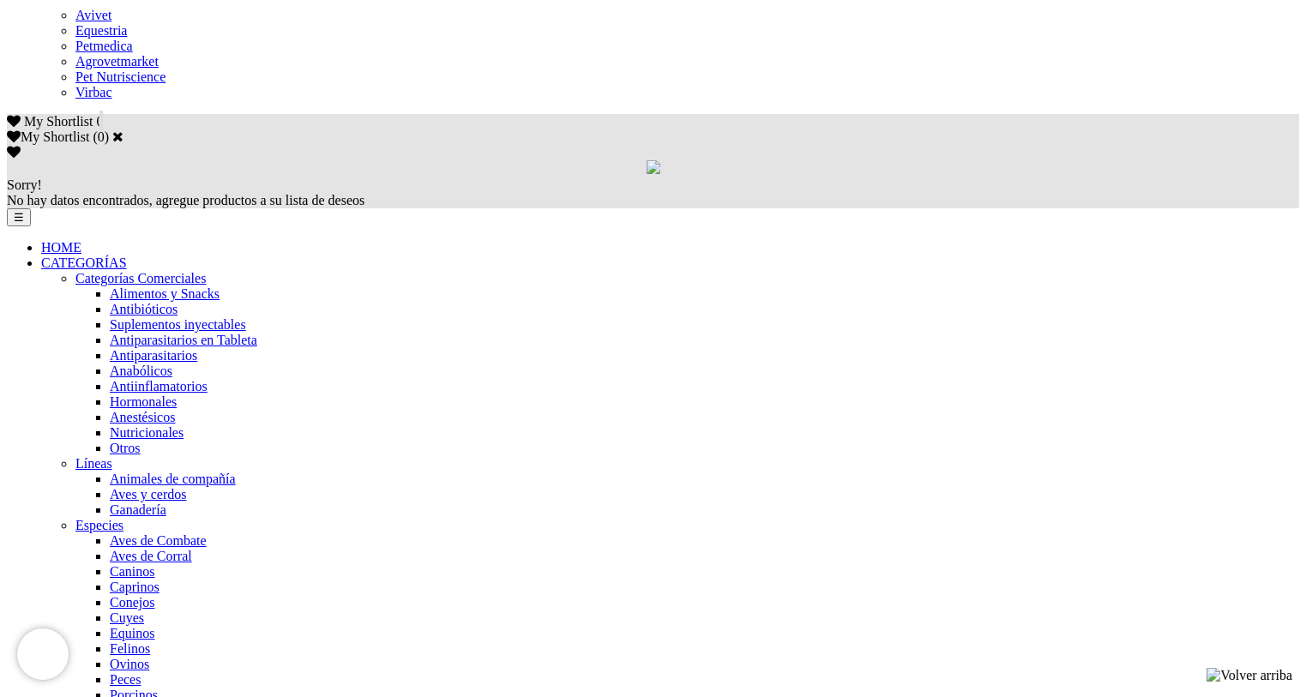  Describe the element at coordinates (84, 262) in the screenshot. I see `span: CATEGORÍAS` at that location.